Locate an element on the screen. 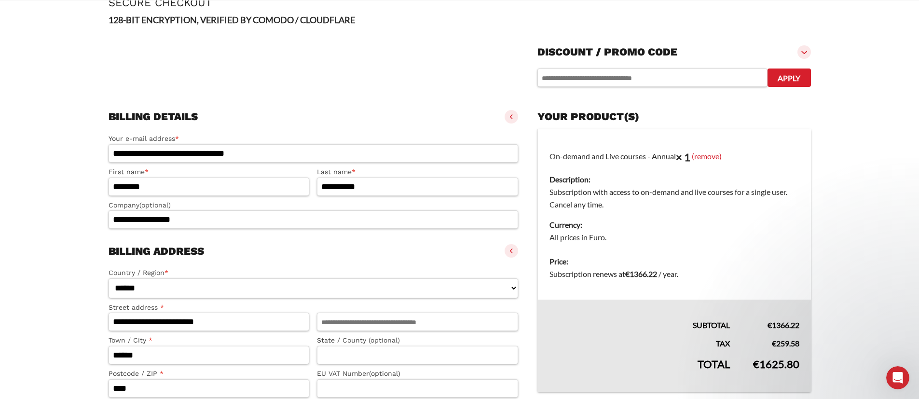  td: On-demand and Live courses - Annual is located at coordinates (675, 190).